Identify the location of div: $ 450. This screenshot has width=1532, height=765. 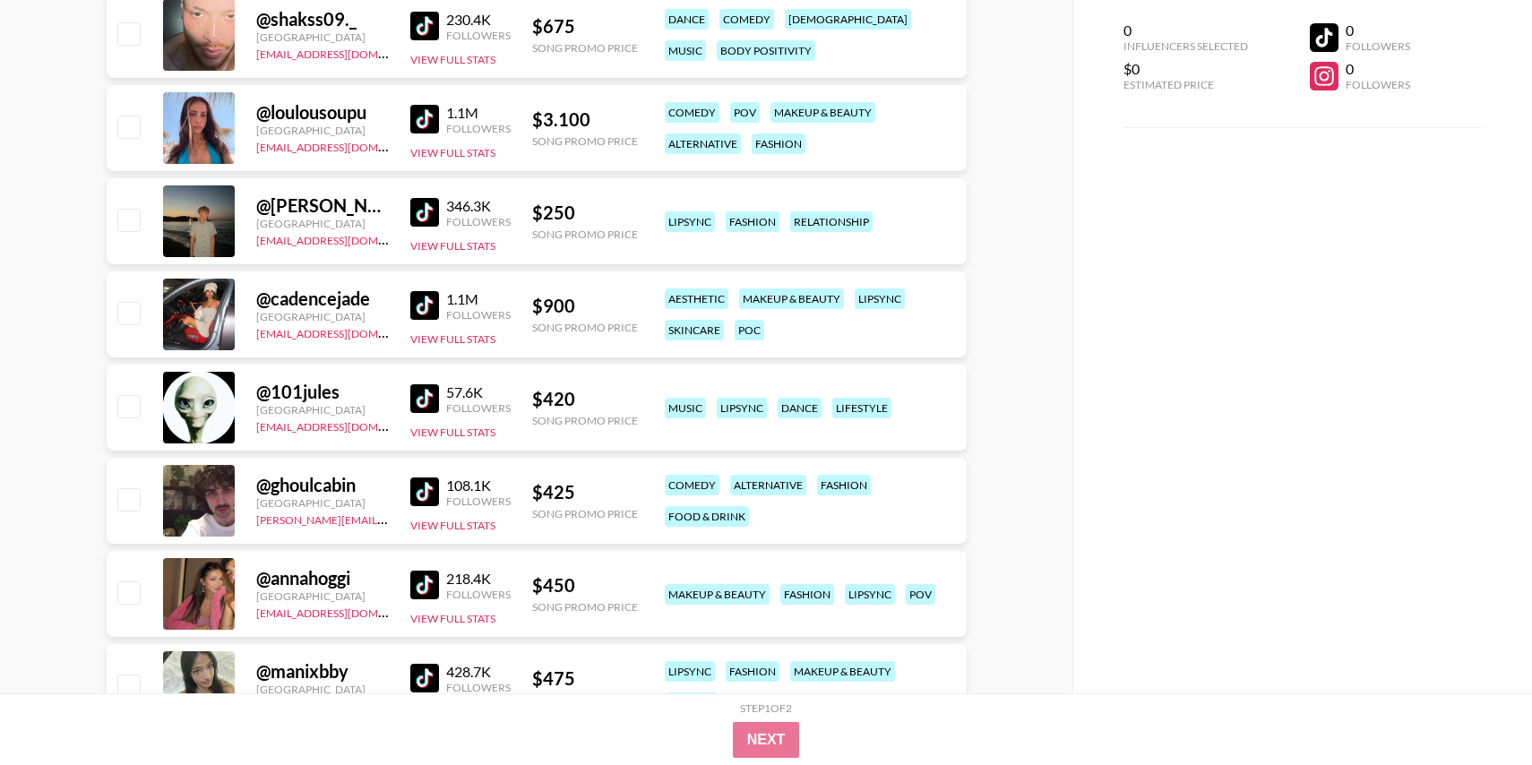
(585, 585).